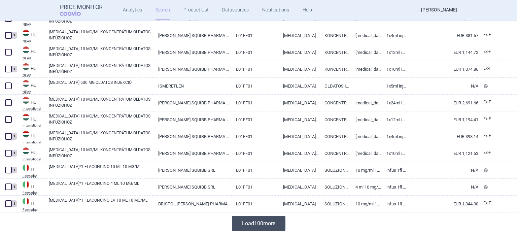  What do you see at coordinates (443, 136) in the screenshot?
I see `a: EUR 398.14` at bounding box center [443, 136].